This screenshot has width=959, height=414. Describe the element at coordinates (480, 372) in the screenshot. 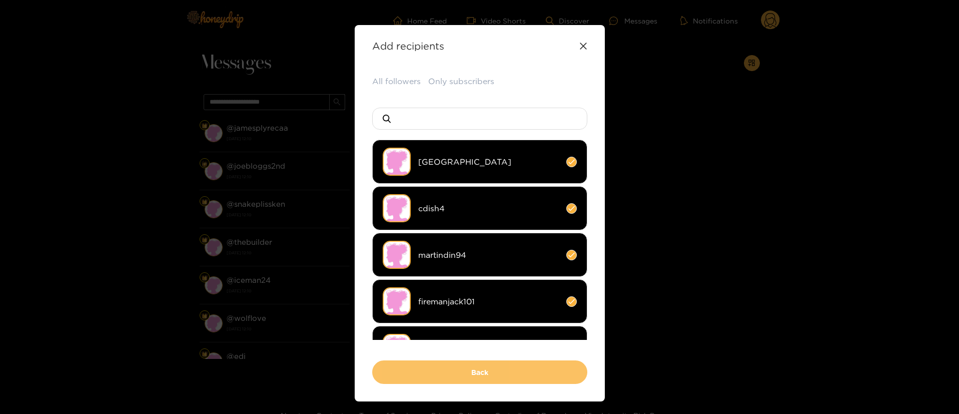

I see `button: Back` at that location.